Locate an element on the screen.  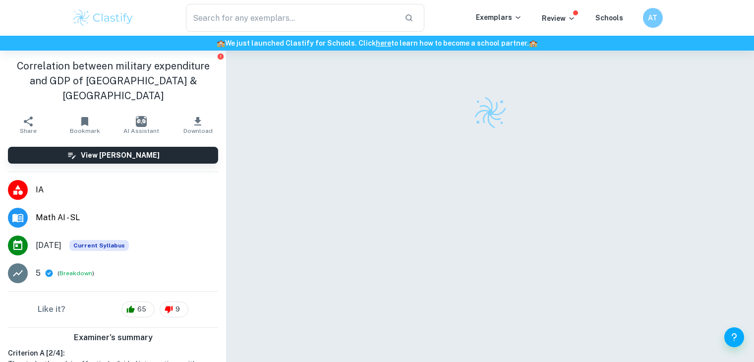
span: 9 is located at coordinates (177, 309).